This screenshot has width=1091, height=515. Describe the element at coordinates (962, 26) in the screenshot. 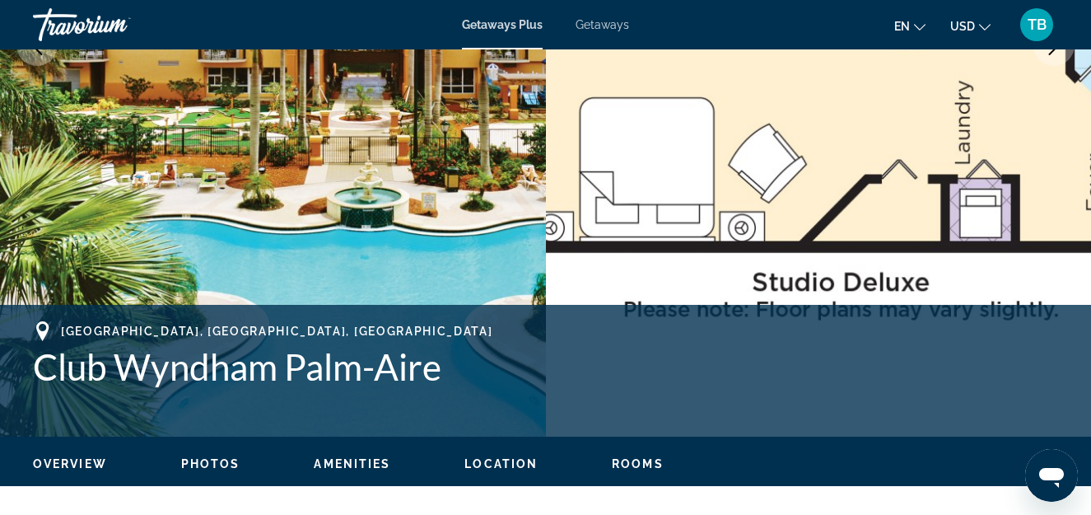

I see `span: USD` at that location.